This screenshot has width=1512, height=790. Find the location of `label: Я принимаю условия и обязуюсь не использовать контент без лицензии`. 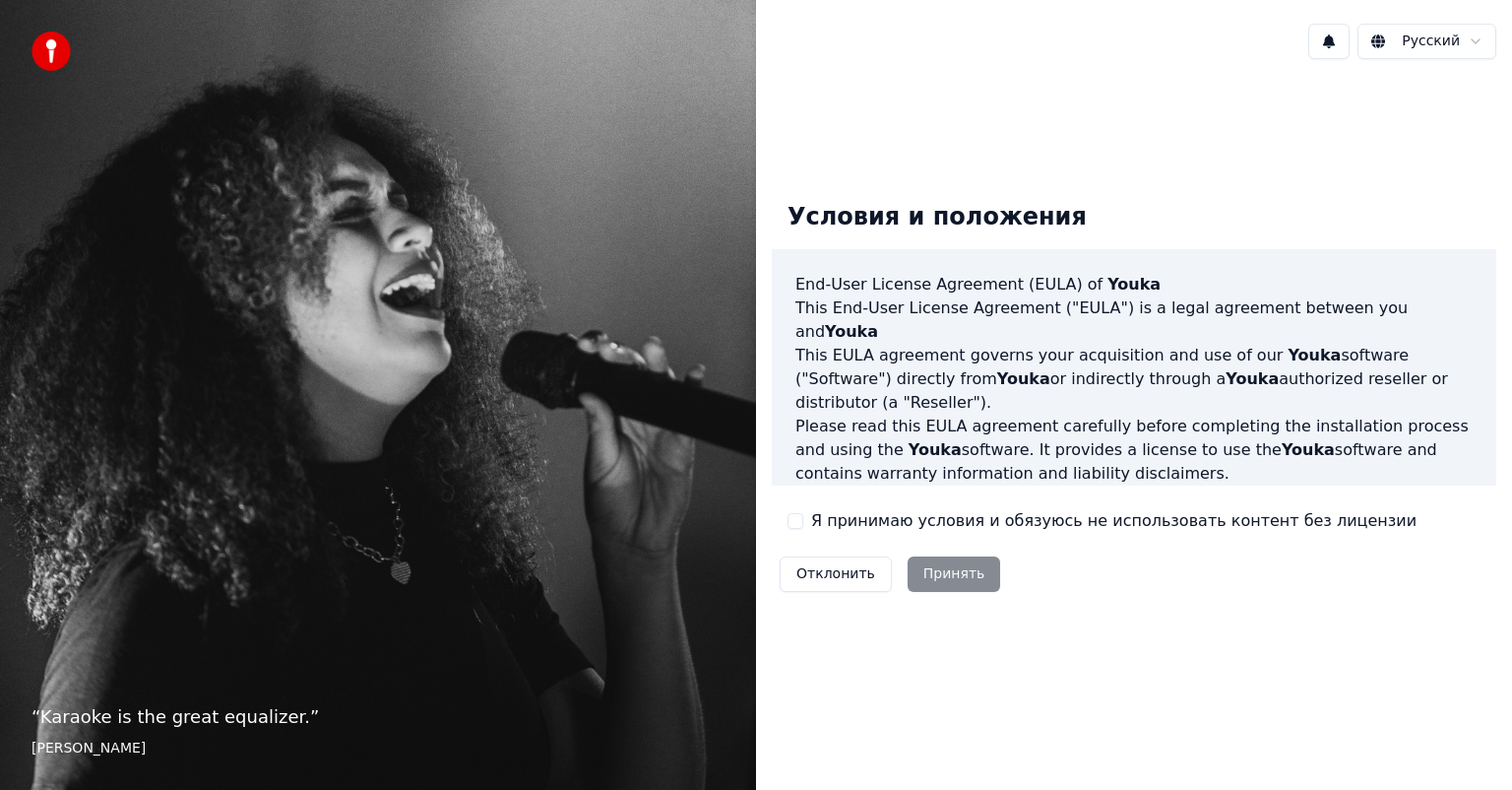

label: Я принимаю условия и обязуюсь не использовать контент без лицензии is located at coordinates (1114, 521).